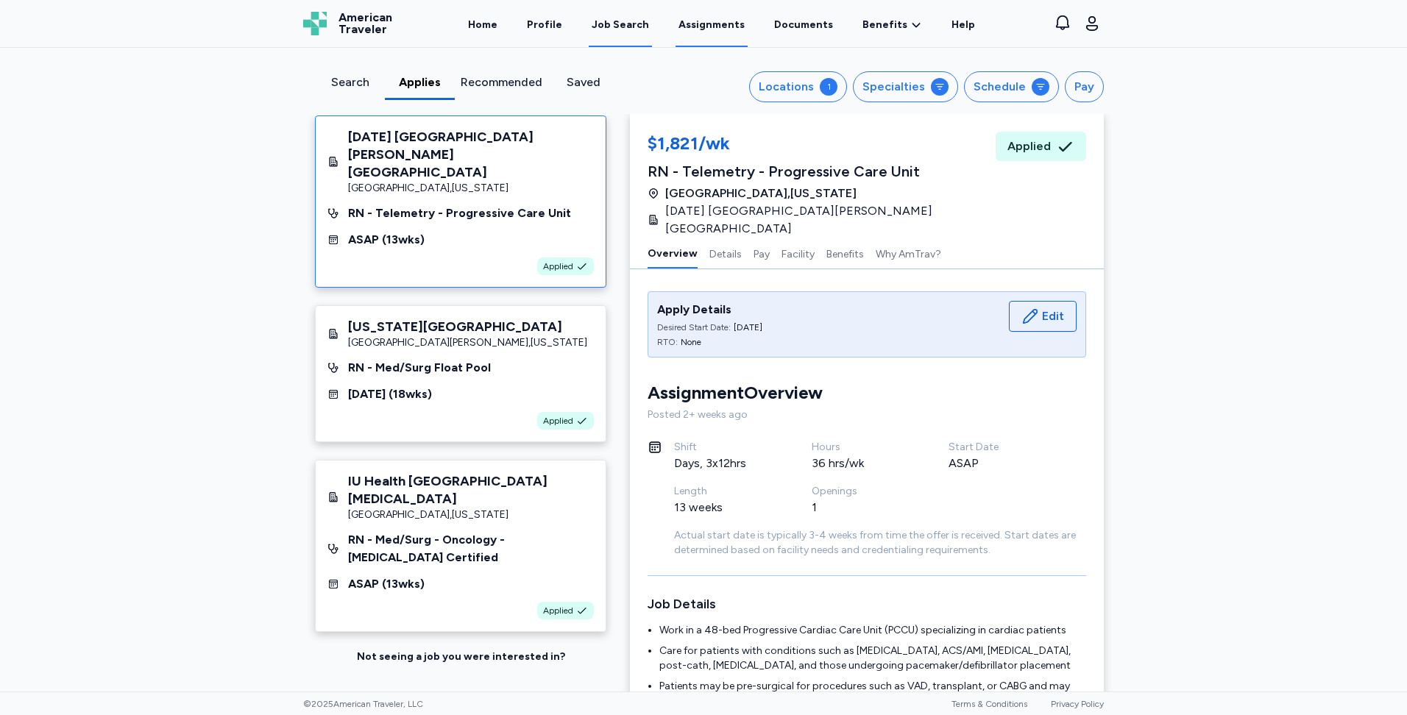 This screenshot has height=715, width=1407. Describe the element at coordinates (867, 415) in the screenshot. I see `div: Posted 2+ weeks ago` at that location.